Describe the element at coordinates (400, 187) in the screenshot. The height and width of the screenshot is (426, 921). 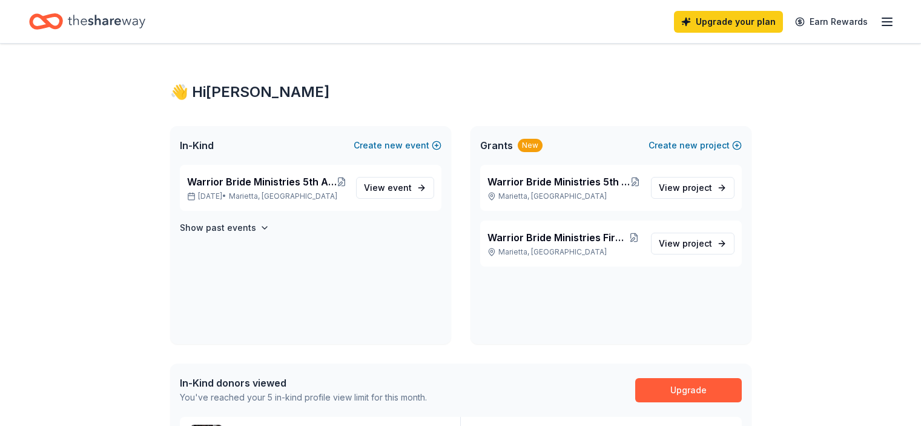
I see `span: event` at that location.